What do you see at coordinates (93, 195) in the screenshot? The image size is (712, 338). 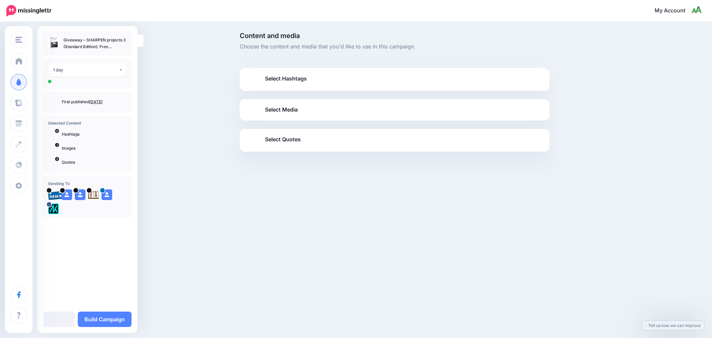 I see `img: agK0rCH6-27705.jpg` at bounding box center [93, 195].